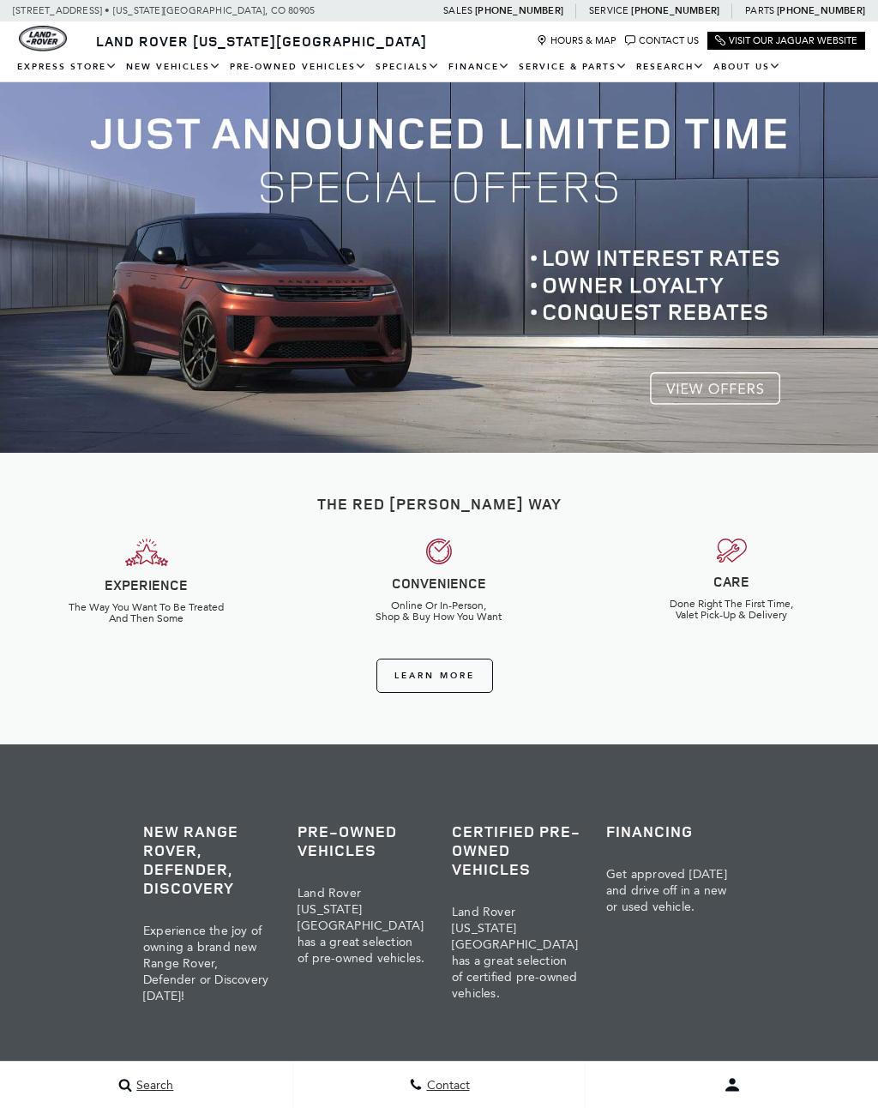  I want to click on a: About Us, so click(747, 67).